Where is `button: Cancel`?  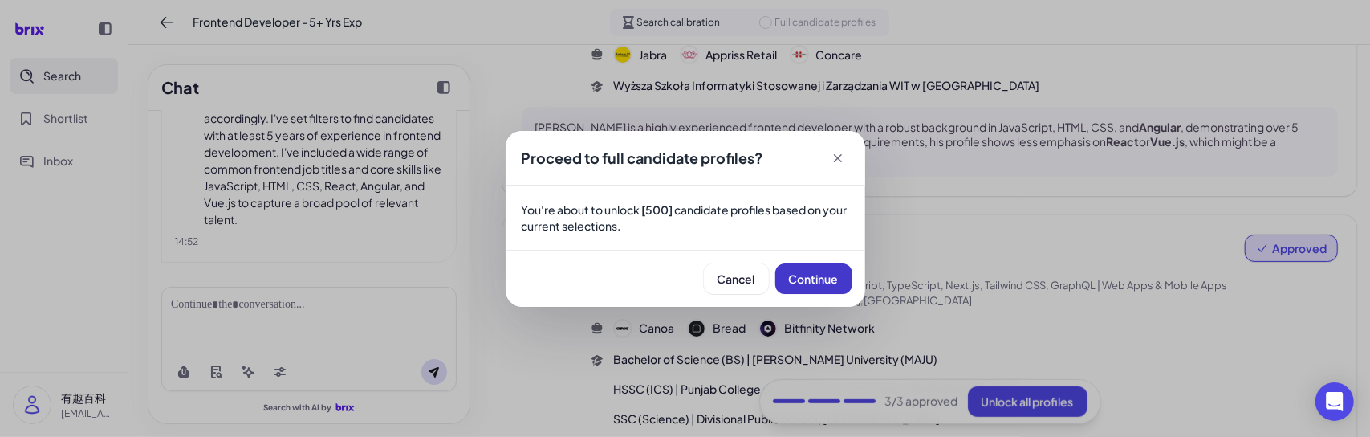 button: Cancel is located at coordinates (736, 278).